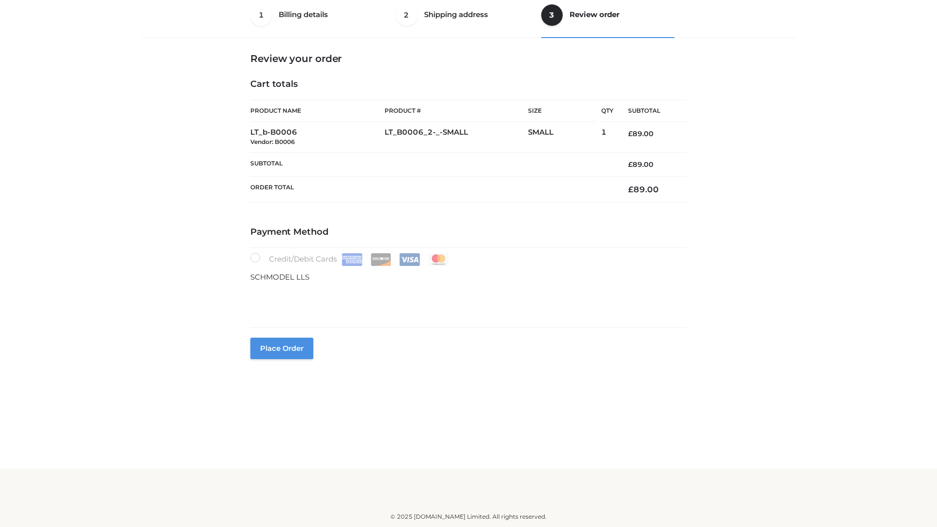  I want to click on th: Size, so click(562, 111).